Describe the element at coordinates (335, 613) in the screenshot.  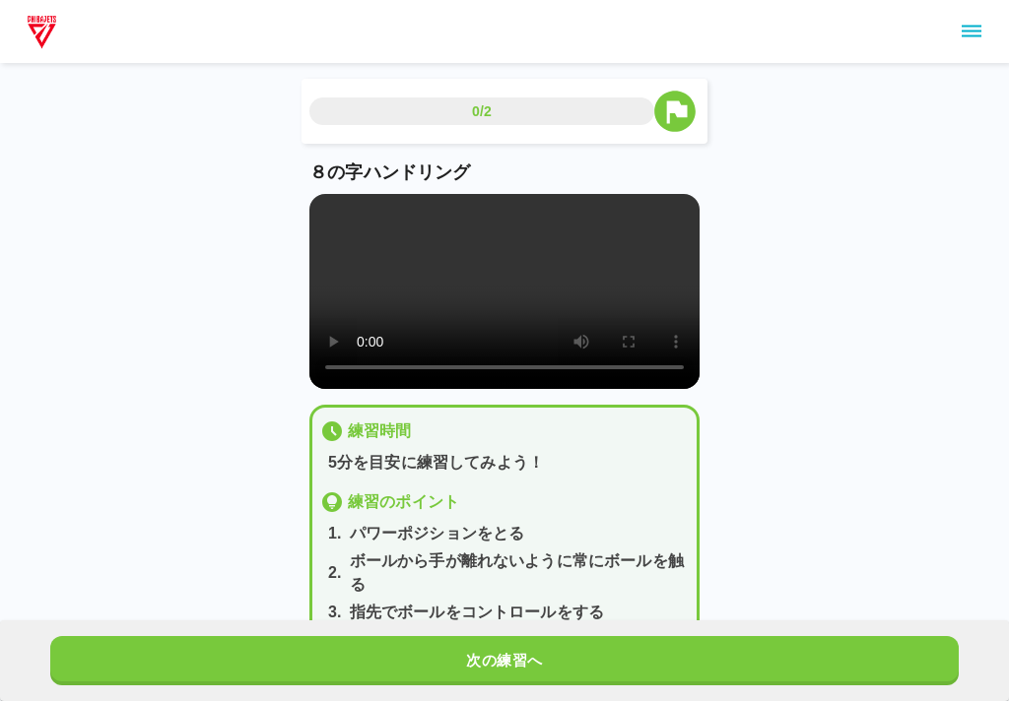
I see `p: 3 .` at that location.